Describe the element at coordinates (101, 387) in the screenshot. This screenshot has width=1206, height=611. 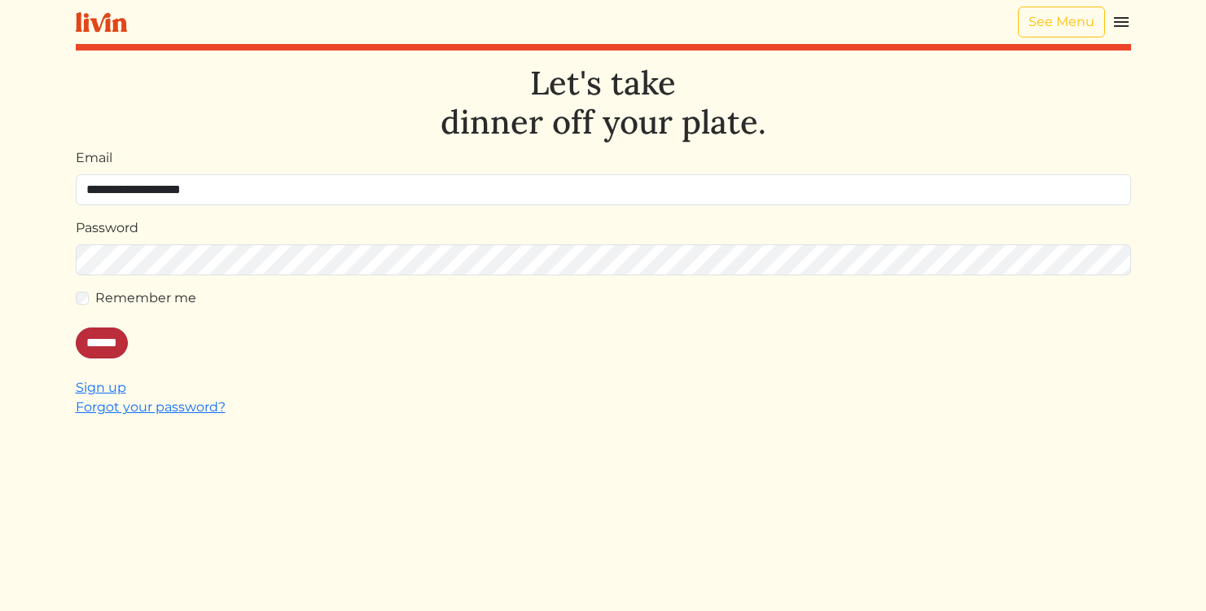
I see `a: Sign up` at that location.